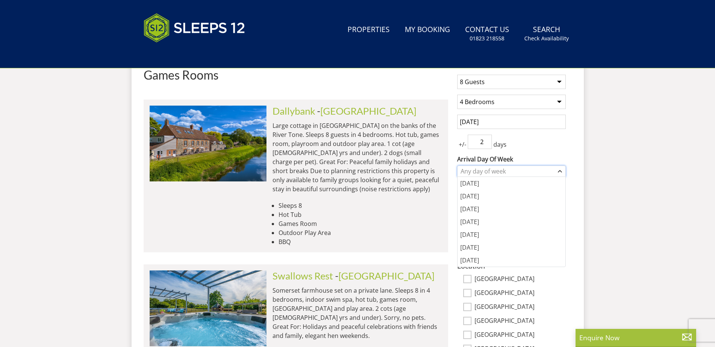  What do you see at coordinates (487, 34) in the screenshot?
I see `a: Contact Us01823 218558` at bounding box center [487, 34].